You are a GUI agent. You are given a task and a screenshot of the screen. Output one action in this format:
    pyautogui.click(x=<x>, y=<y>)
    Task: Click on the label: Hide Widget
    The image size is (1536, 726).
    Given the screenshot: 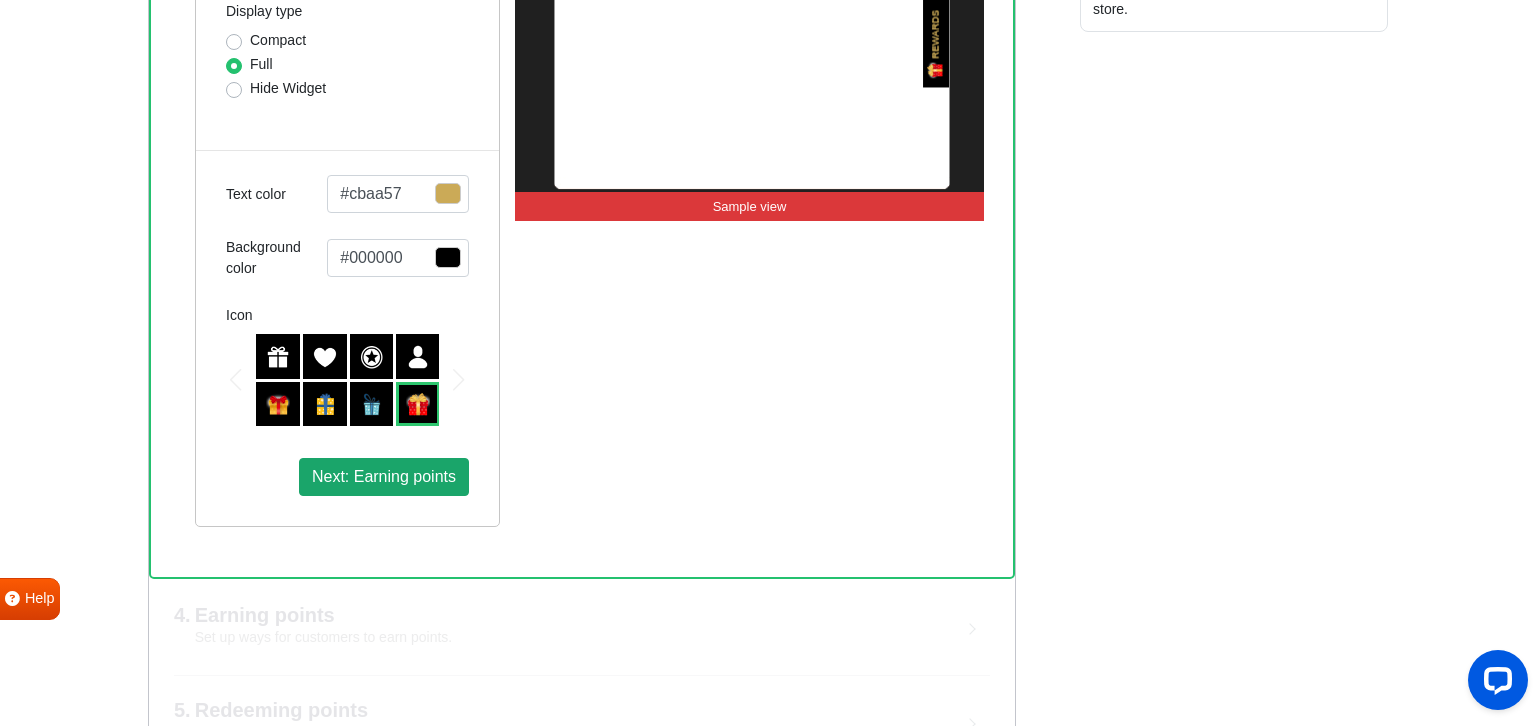 What is the action you would take?
    pyautogui.click(x=288, y=88)
    